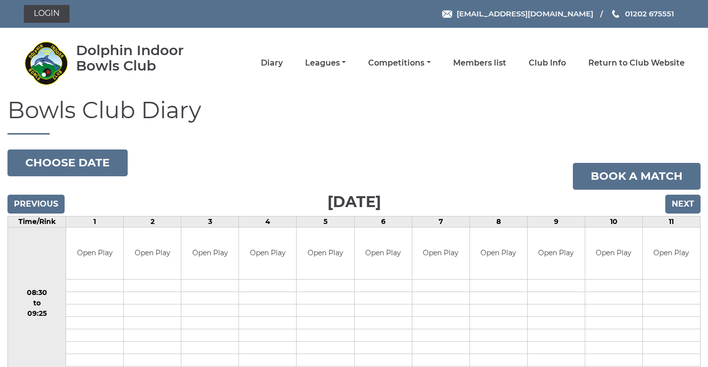 Image resolution: width=708 pixels, height=367 pixels. I want to click on input: Next, so click(682, 204).